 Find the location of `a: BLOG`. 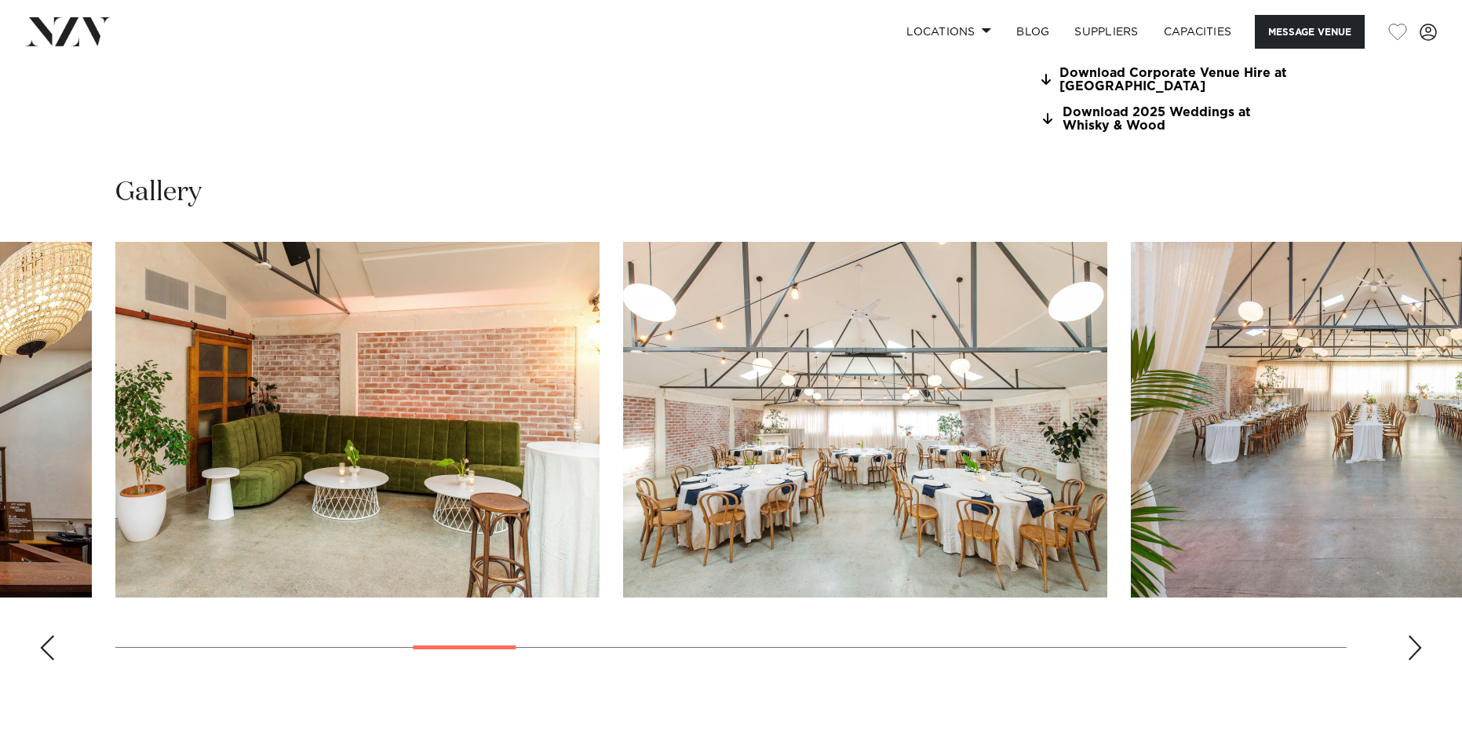

a: BLOG is located at coordinates (1033, 31).